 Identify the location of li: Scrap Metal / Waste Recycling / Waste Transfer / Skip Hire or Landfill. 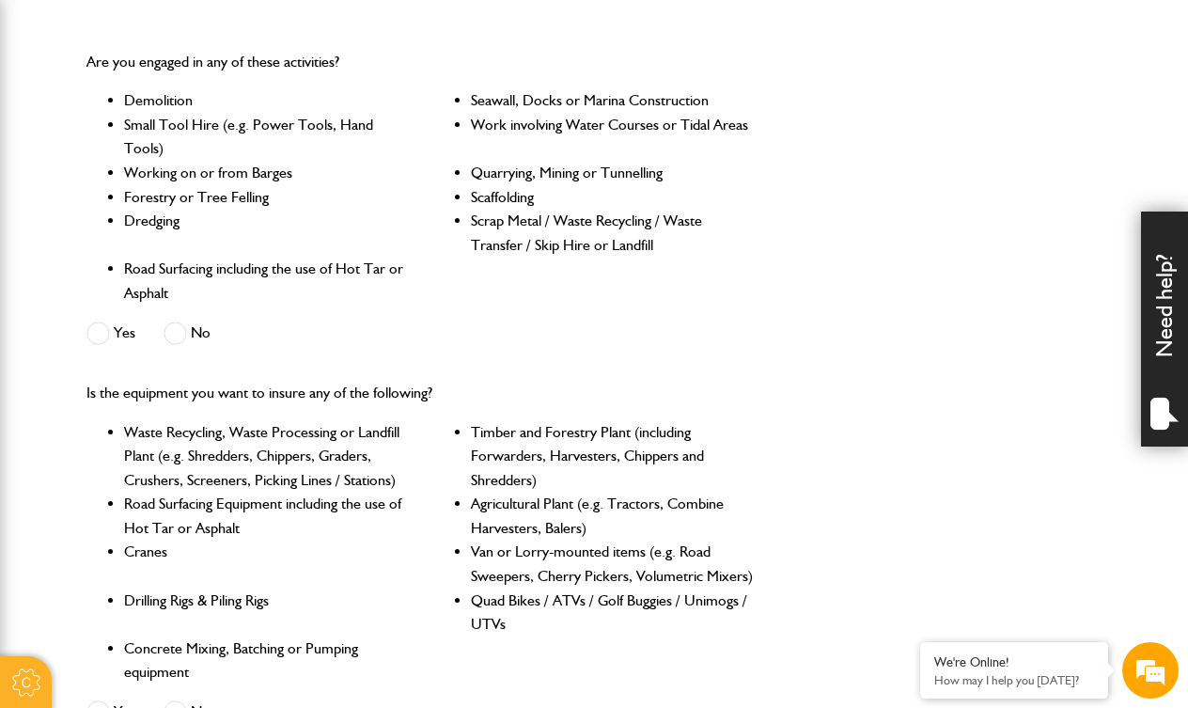
(613, 232).